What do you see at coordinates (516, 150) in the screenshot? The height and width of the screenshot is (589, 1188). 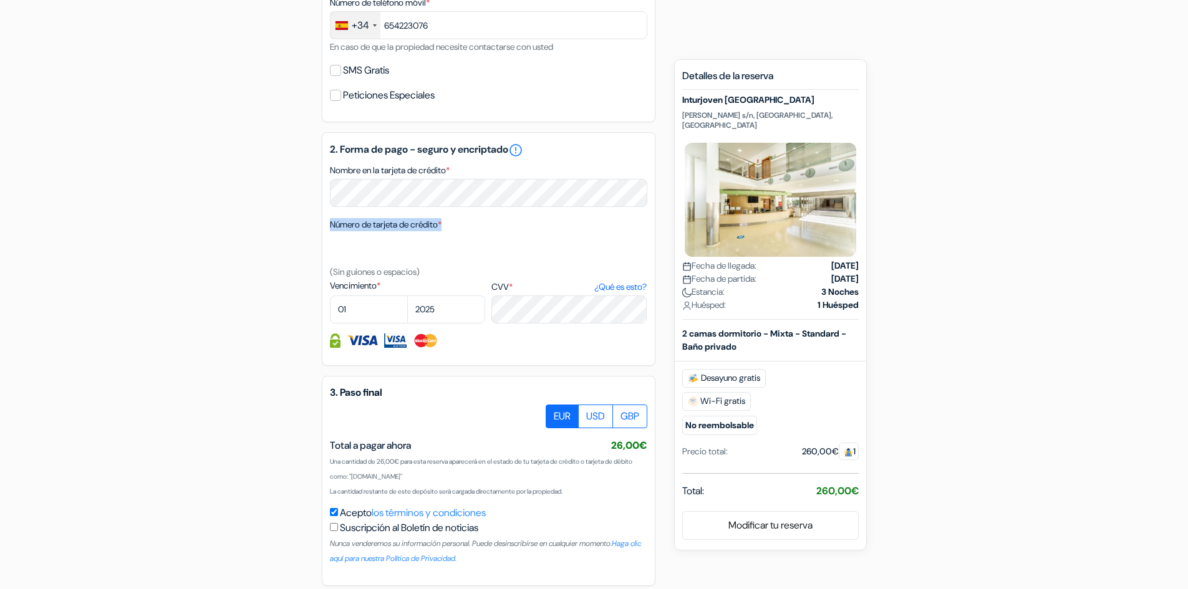 I see `a: error_outline` at bounding box center [516, 150].